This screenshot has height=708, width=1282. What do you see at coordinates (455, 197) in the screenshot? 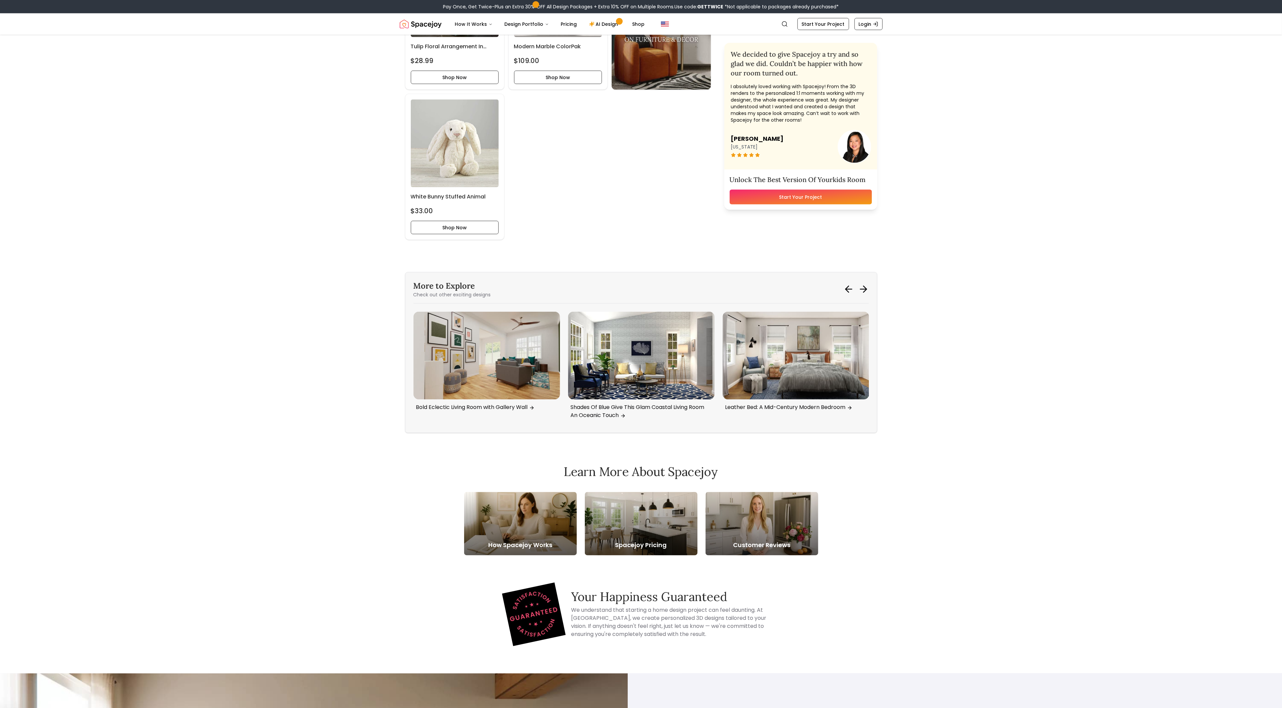
I see `h6: White Bunny Stuffed Animal` at bounding box center [455, 197].